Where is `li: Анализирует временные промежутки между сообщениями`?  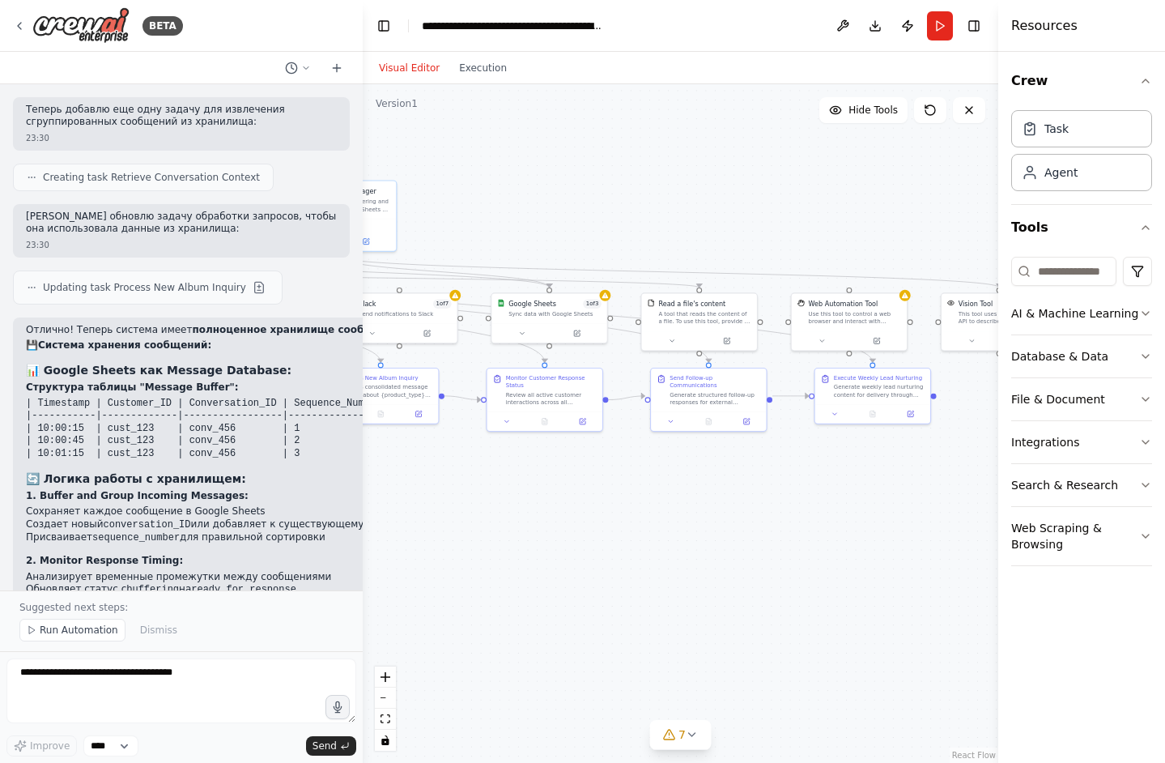
li: Анализирует временные промежутки между сообщениями is located at coordinates (428, 577).